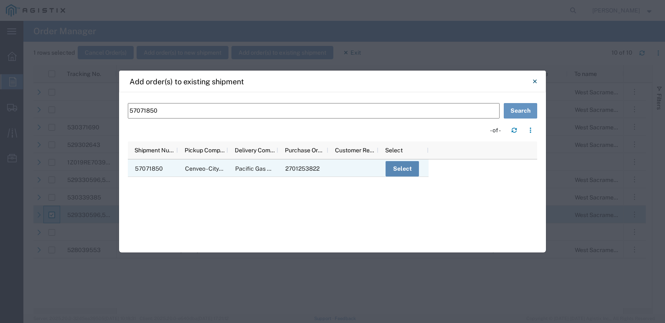 This screenshot has height=323, width=665. Describe the element at coordinates (520, 111) in the screenshot. I see `button: Search` at that location.